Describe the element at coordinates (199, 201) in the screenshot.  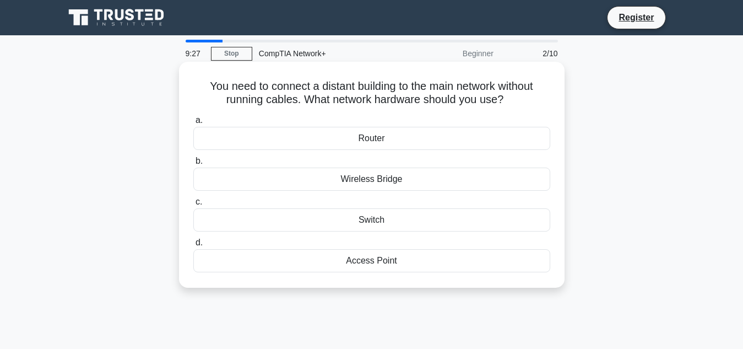
I see `span: c.` at that location.